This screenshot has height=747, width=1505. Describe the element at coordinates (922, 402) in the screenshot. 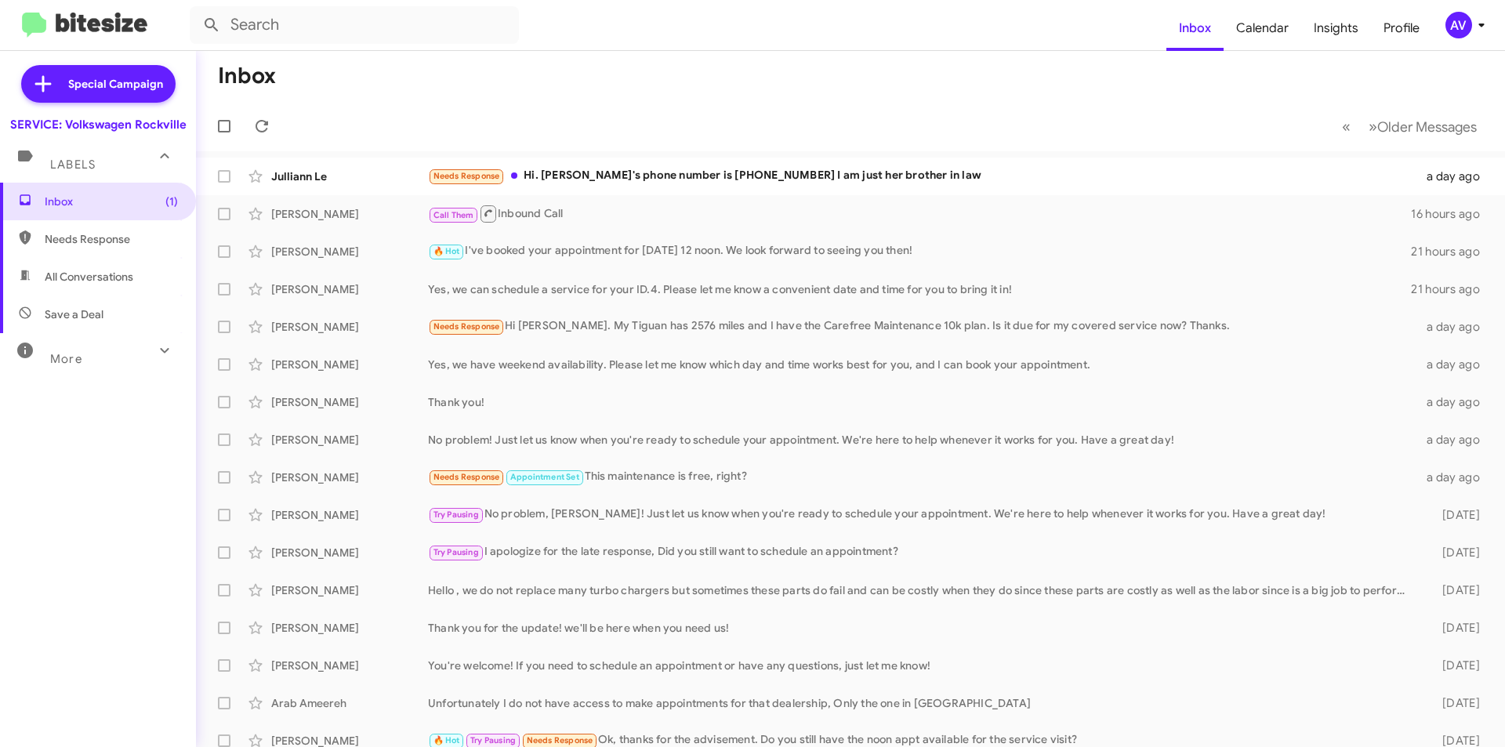

I see `div: Thank you!` at that location.